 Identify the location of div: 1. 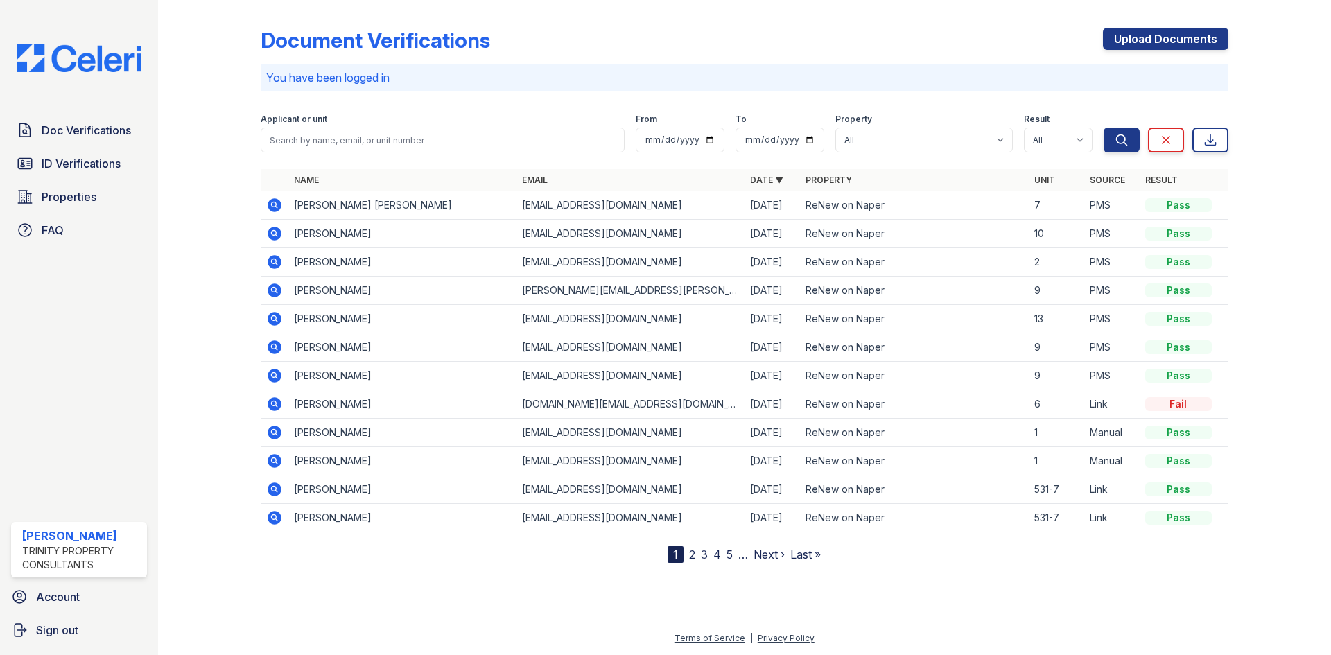
(675, 555).